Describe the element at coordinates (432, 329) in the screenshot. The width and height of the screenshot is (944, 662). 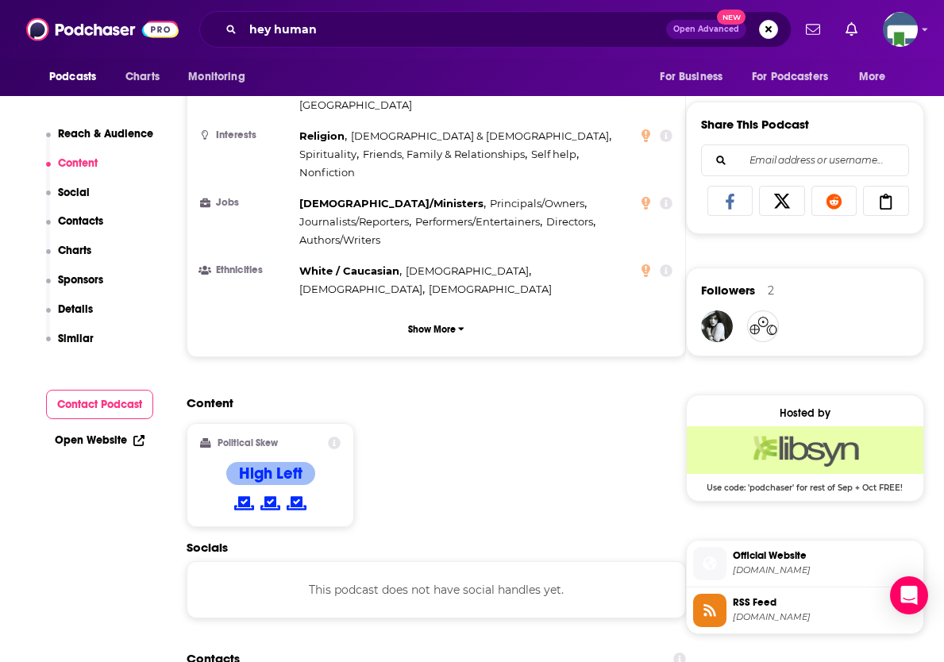
I see `p: Show More` at that location.